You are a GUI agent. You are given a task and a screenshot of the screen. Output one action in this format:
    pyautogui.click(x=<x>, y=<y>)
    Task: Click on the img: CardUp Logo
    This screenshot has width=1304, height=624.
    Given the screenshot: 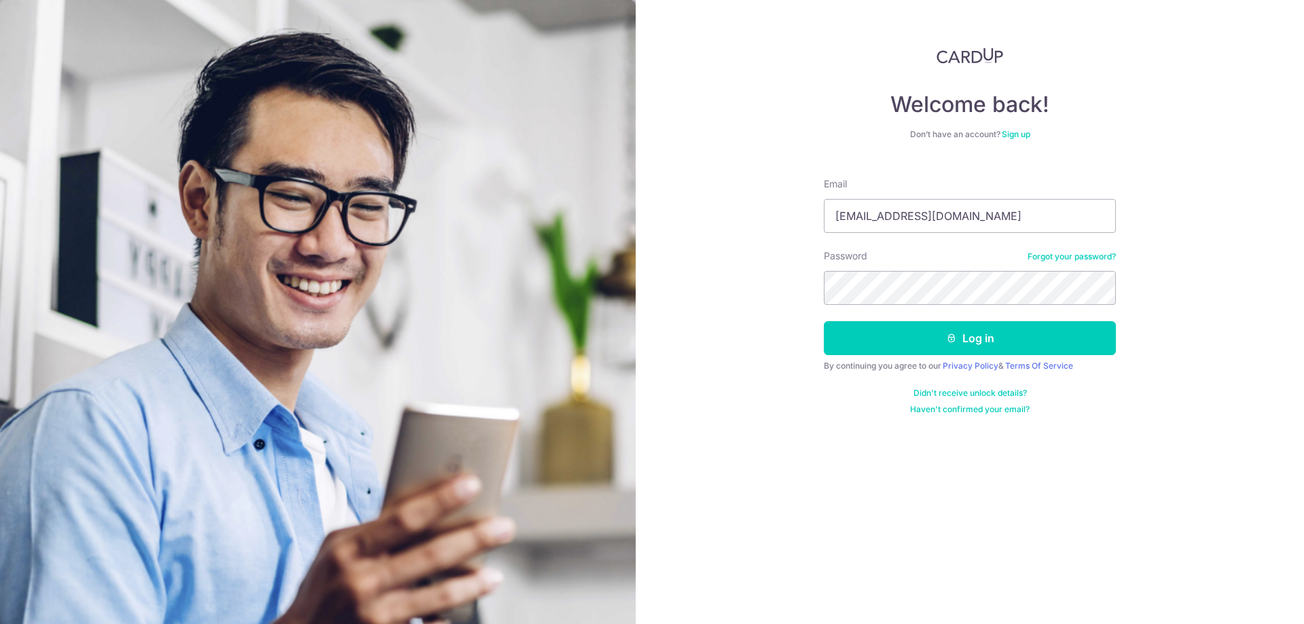 What is the action you would take?
    pyautogui.click(x=970, y=56)
    